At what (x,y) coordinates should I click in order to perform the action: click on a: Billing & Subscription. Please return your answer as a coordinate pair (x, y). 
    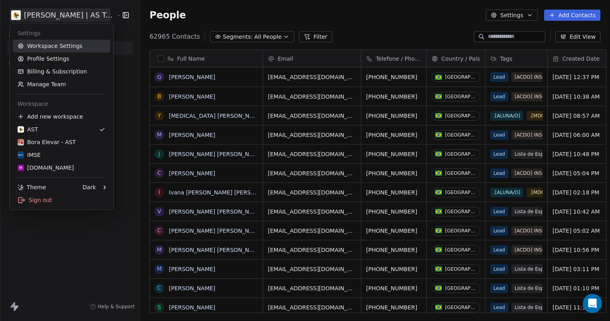
    Looking at the image, I should click on (62, 71).